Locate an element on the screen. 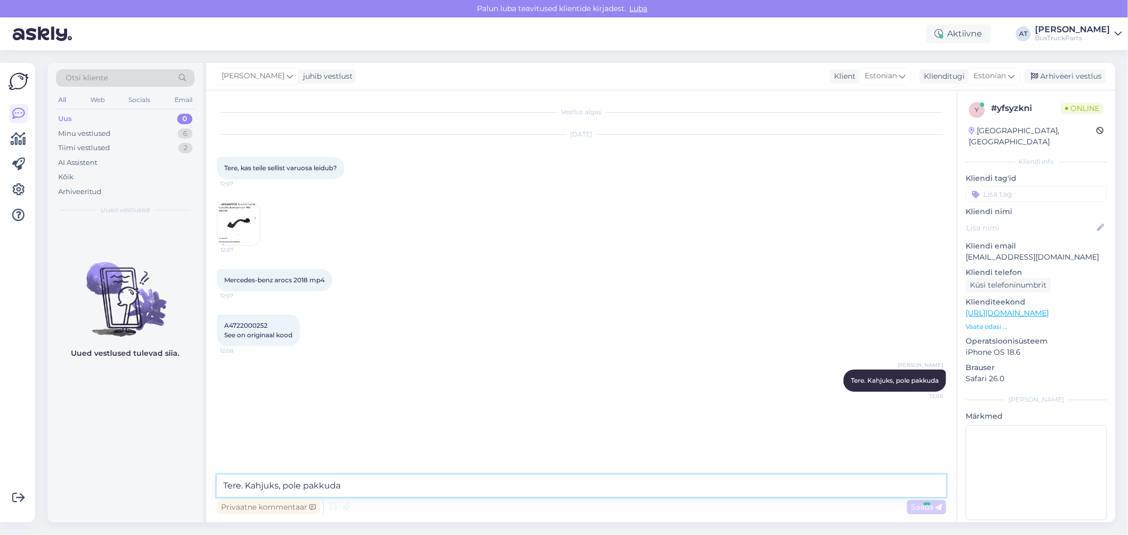 The height and width of the screenshot is (535, 1128). input: Lisa tag is located at coordinates (1036, 194).